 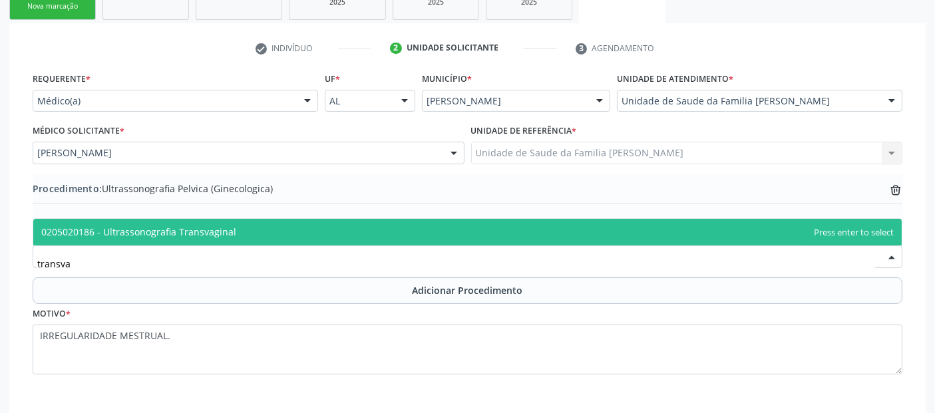 I want to click on div: 2, so click(x=396, y=49).